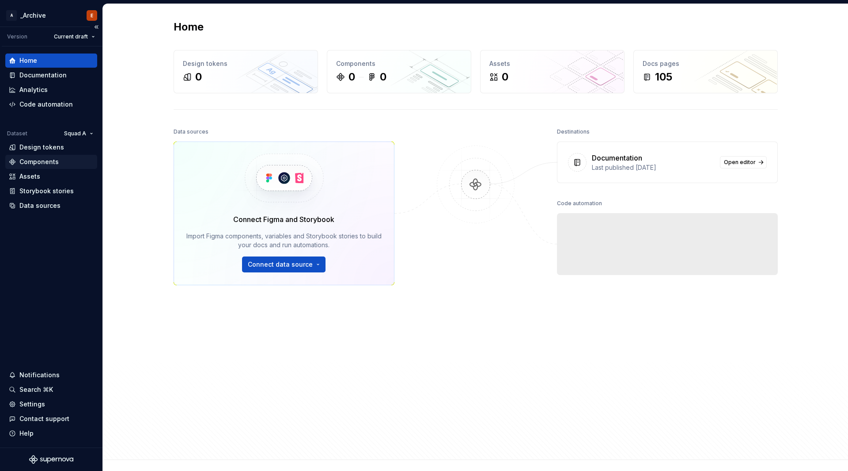  What do you see at coordinates (74, 37) in the screenshot?
I see `button: Current draft` at bounding box center [74, 37].